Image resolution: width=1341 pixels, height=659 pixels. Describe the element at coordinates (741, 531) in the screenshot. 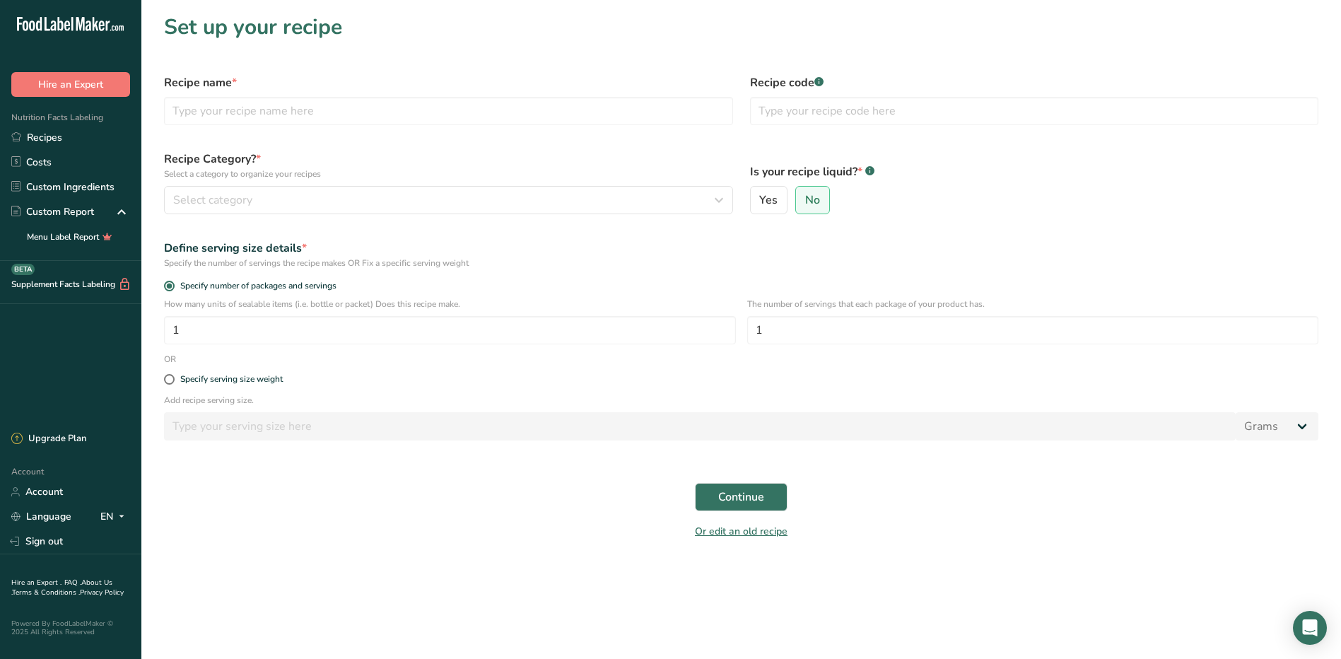

I see `a: Or edit an old recipe` at that location.